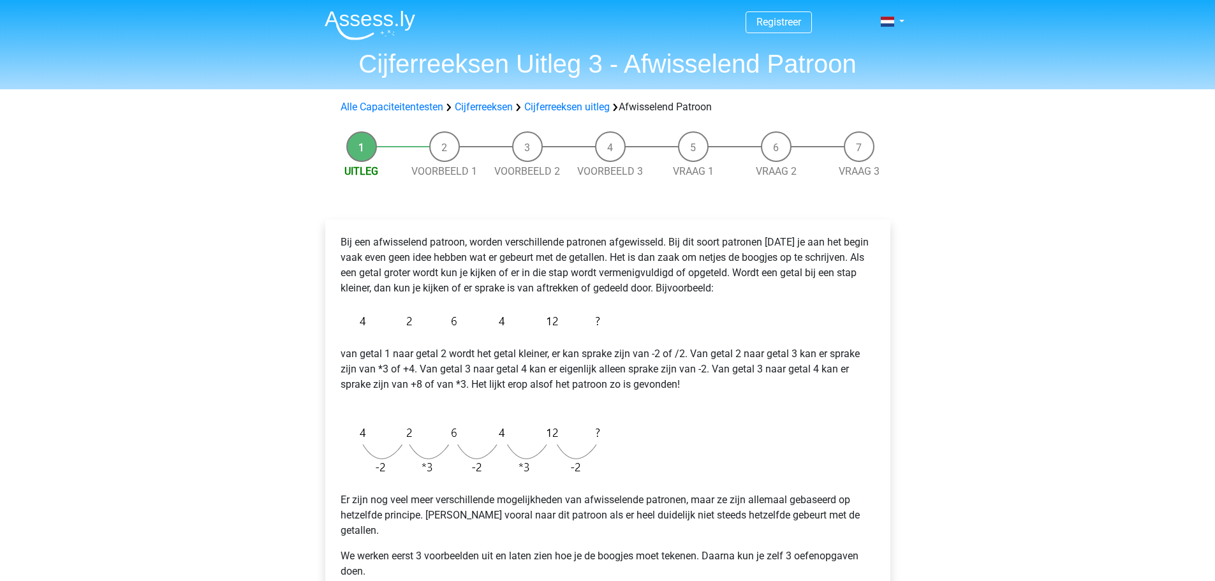 This screenshot has height=581, width=1215. I want to click on a: Vraag 2, so click(776, 171).